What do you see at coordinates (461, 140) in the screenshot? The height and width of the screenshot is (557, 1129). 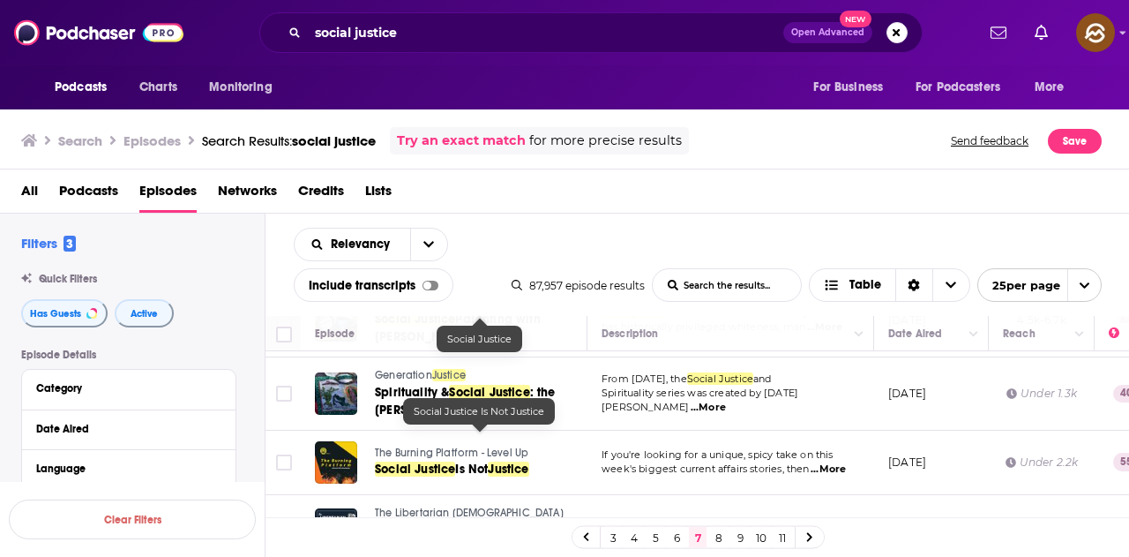 I see `a: Try an exact match` at bounding box center [461, 140].